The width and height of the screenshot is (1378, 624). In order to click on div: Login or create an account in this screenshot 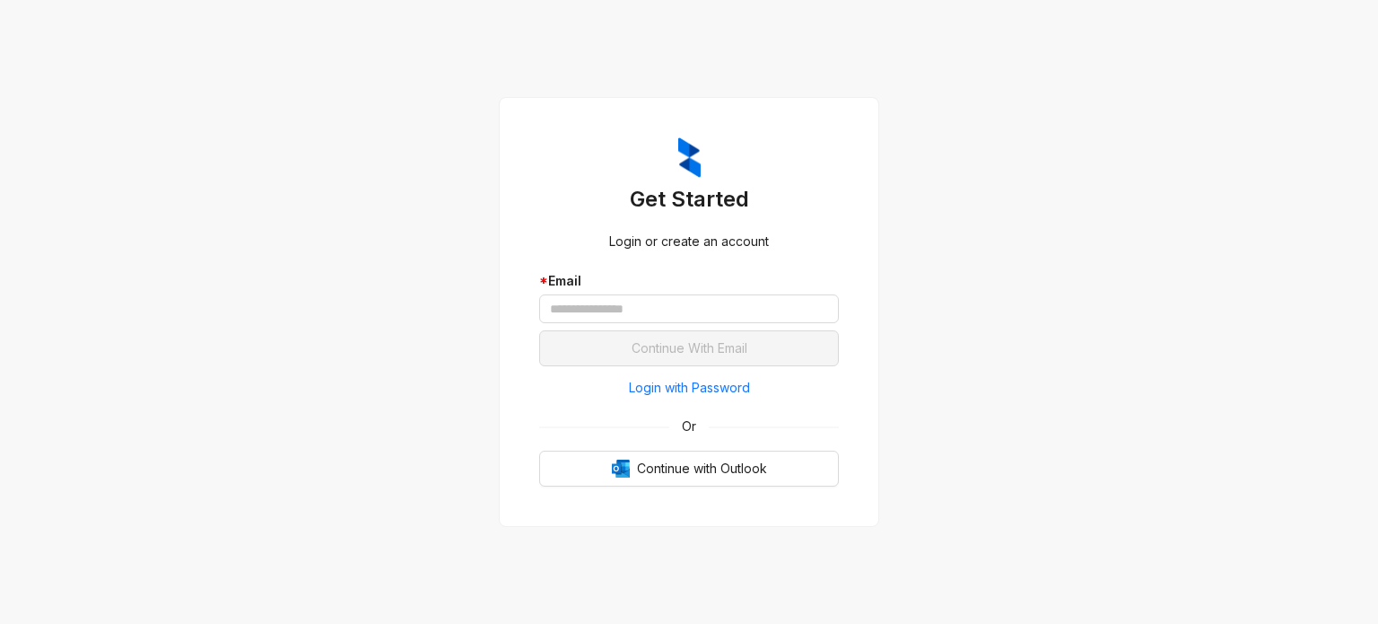, I will do `click(689, 241)`.